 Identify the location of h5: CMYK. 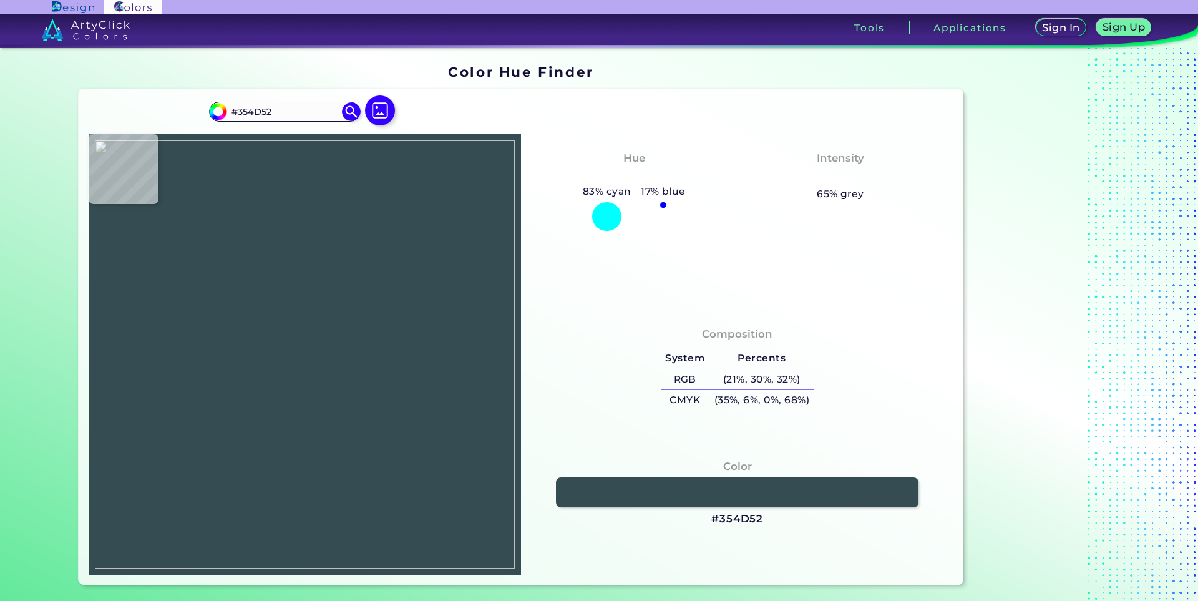
(685, 400).